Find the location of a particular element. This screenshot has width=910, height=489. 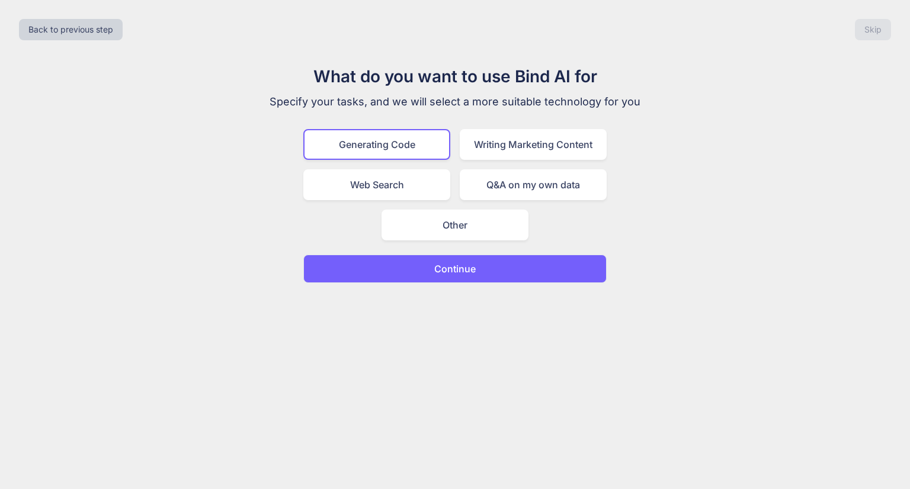

div: Writing Marketing Content is located at coordinates (533, 145).